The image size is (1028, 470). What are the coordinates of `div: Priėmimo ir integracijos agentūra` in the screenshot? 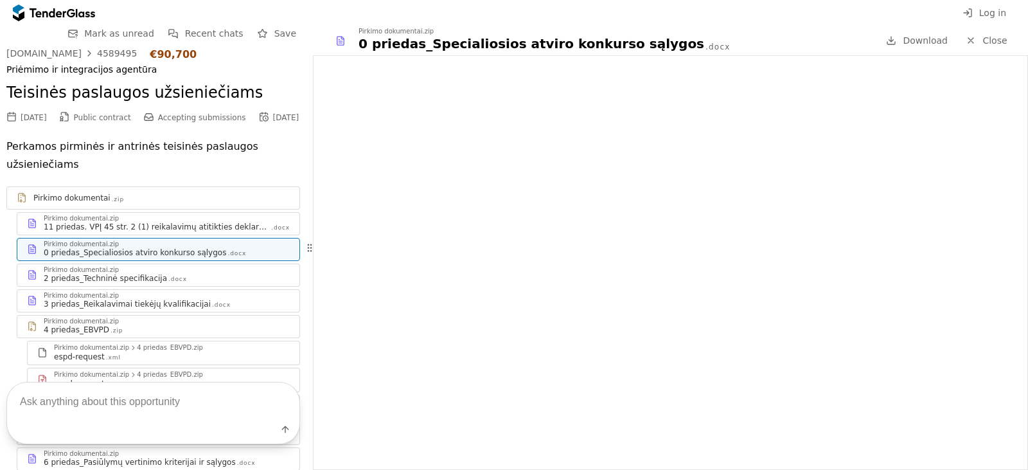 It's located at (153, 69).